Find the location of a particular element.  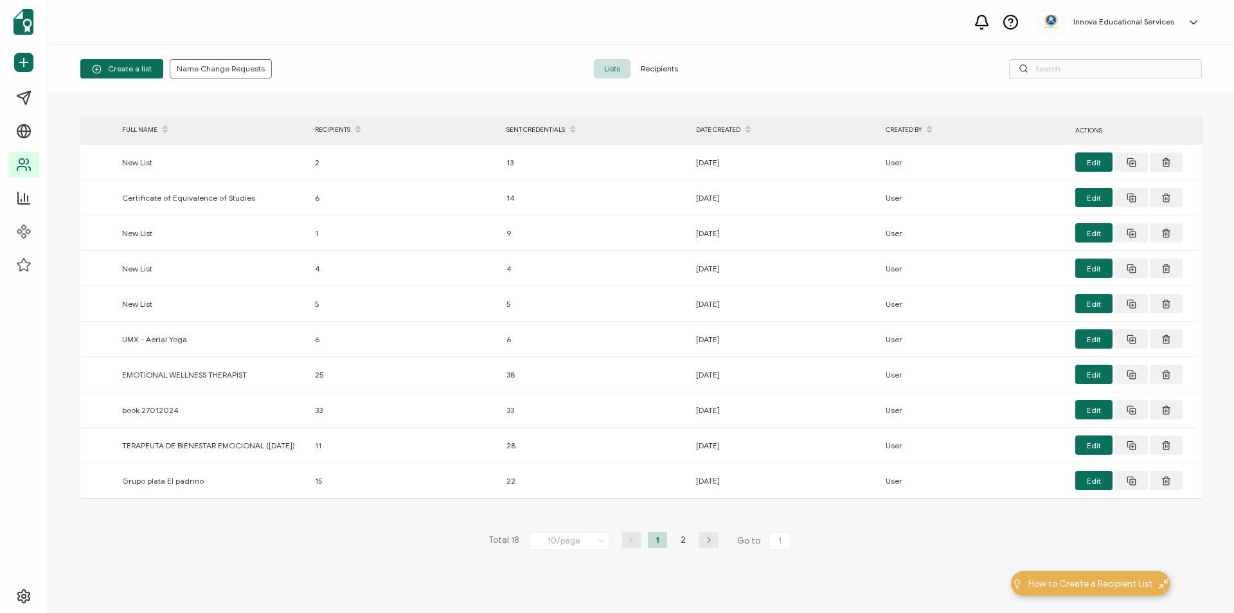

span: Total 18 is located at coordinates (504, 541).